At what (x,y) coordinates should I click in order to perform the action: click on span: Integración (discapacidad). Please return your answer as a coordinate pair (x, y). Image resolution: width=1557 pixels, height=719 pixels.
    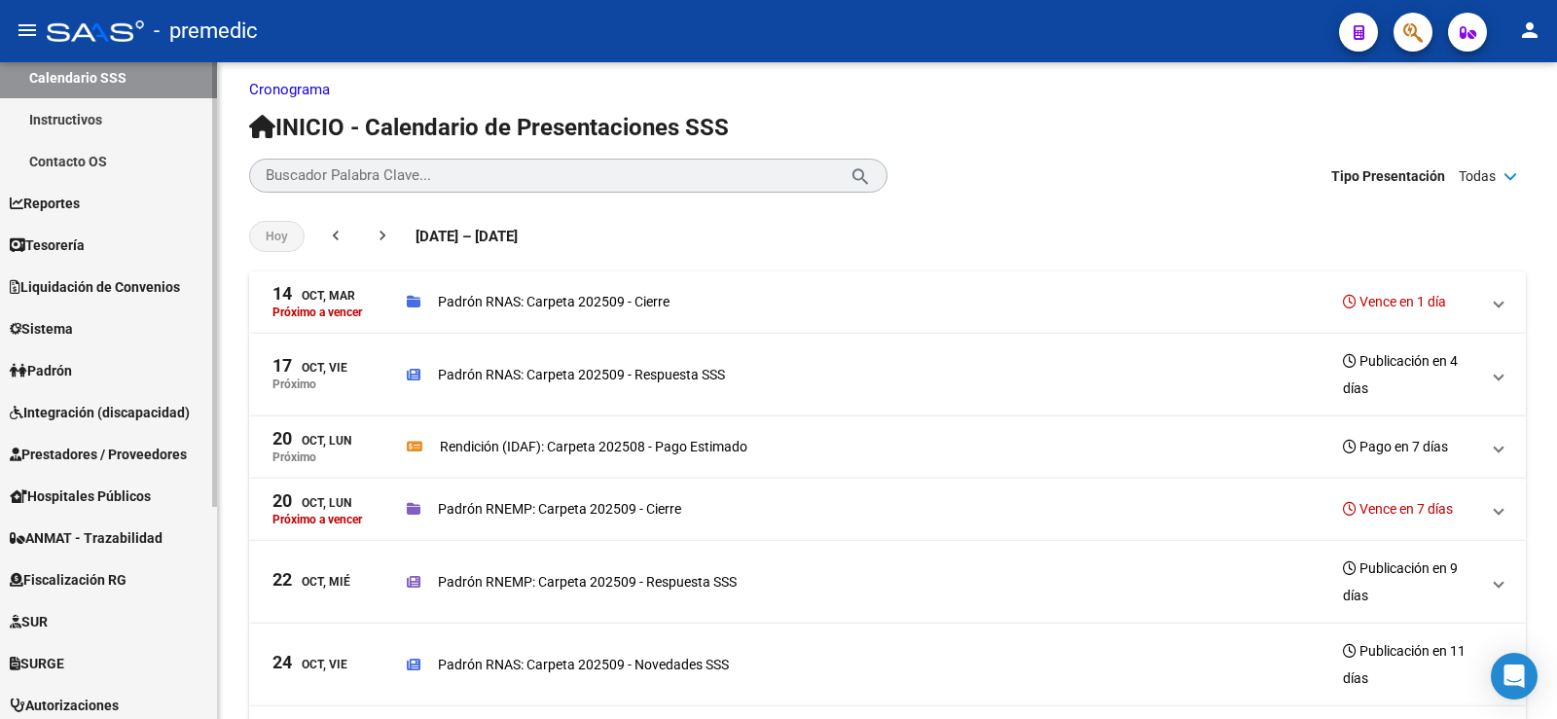
    Looking at the image, I should click on (99, 412).